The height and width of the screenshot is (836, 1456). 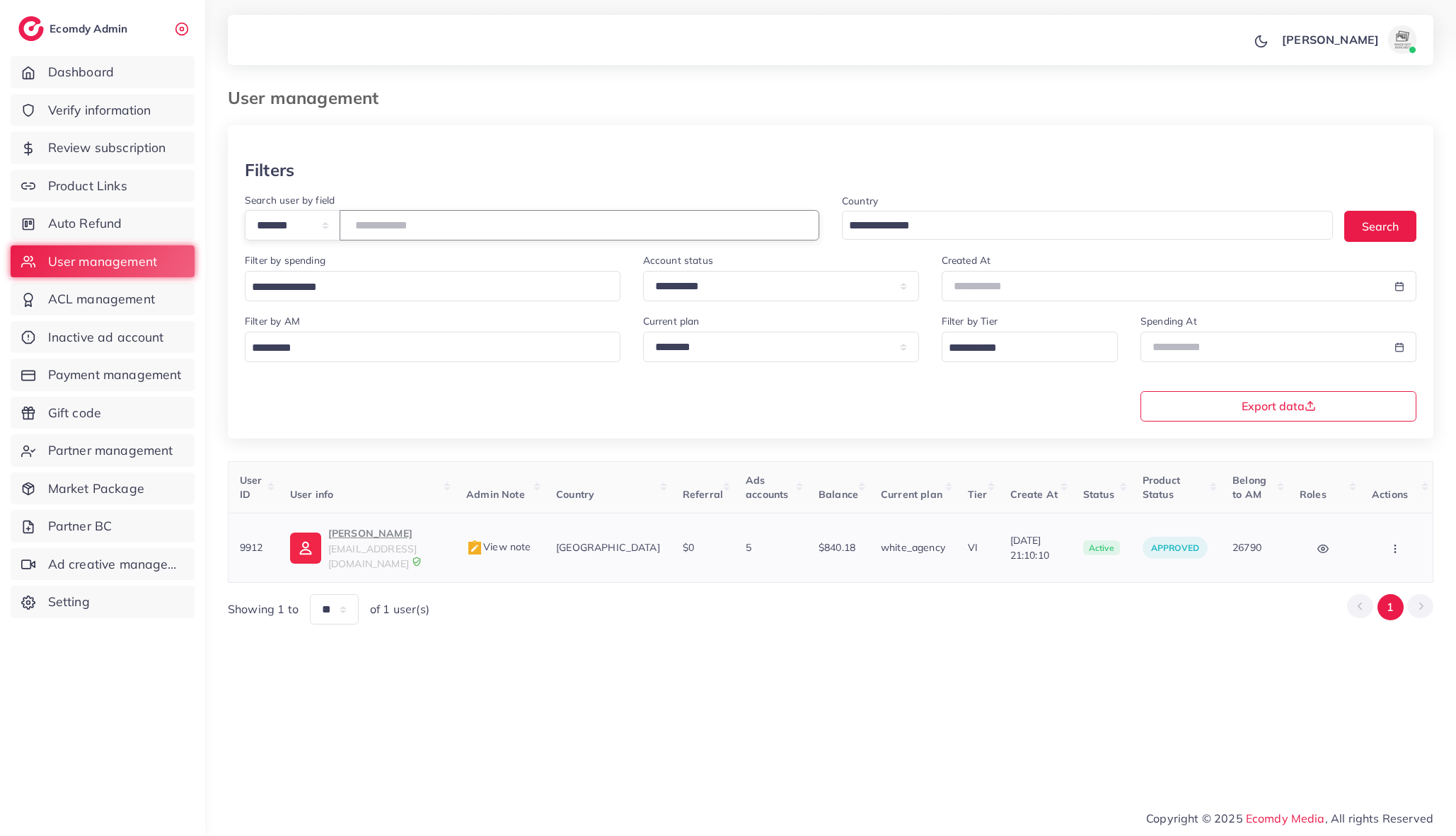 What do you see at coordinates (977, 494) in the screenshot?
I see `span: Tier` at bounding box center [977, 494].